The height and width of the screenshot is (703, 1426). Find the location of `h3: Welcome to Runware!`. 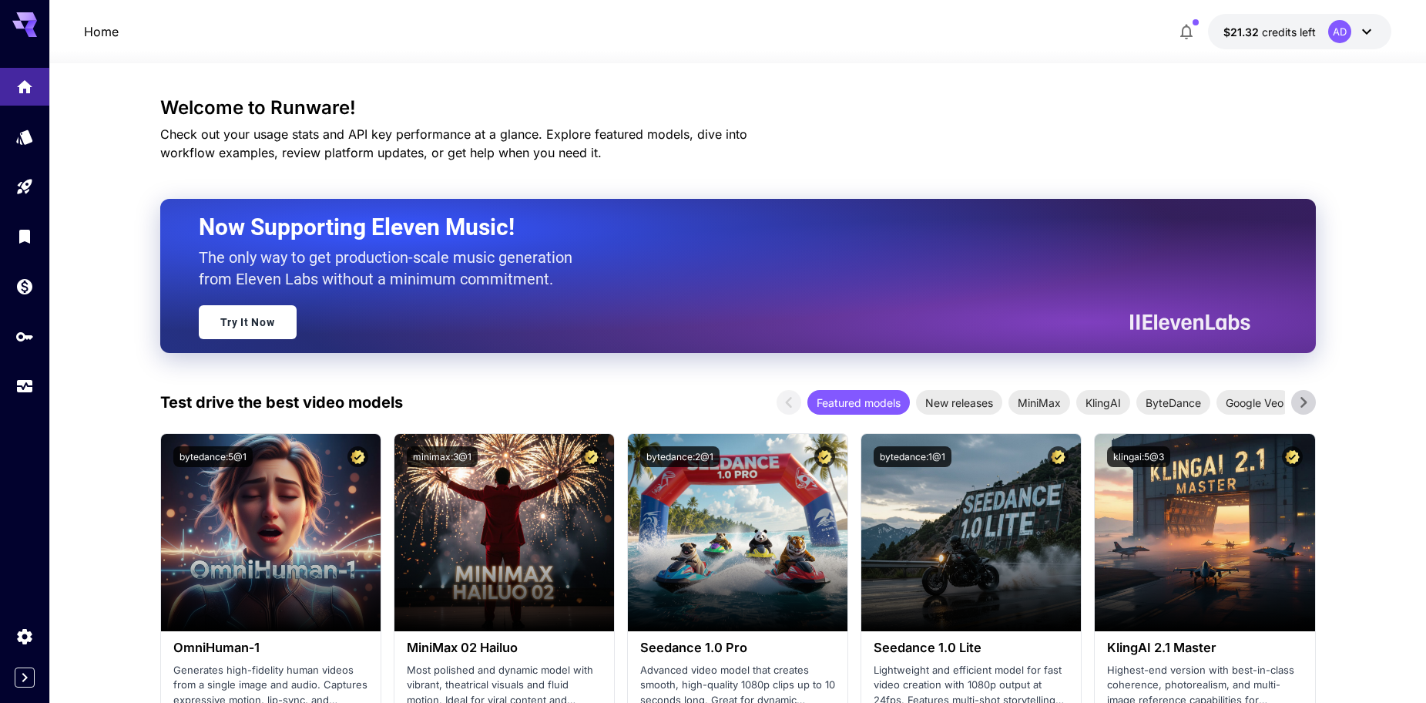

h3: Welcome to Runware! is located at coordinates (738, 108).